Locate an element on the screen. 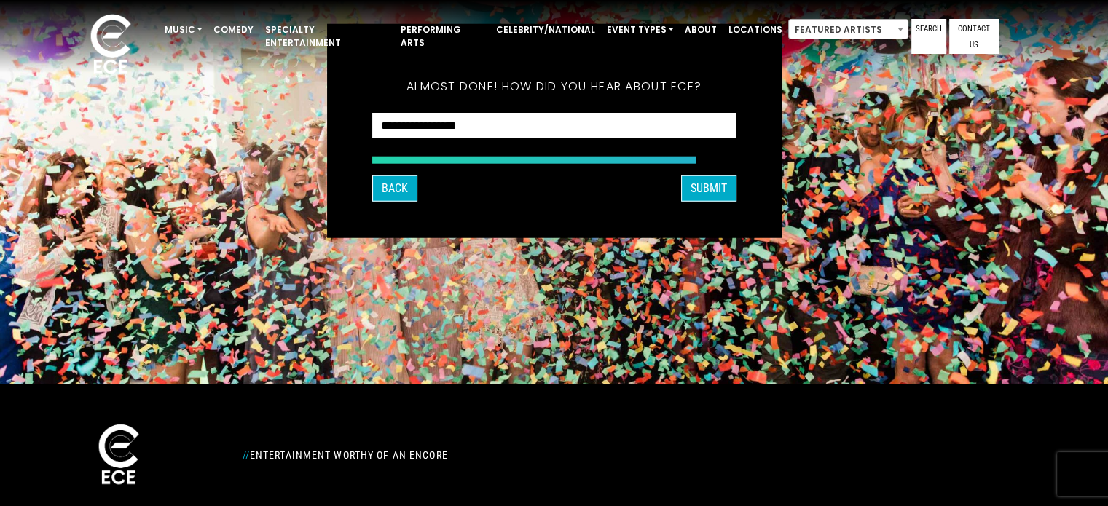 Image resolution: width=1108 pixels, height=506 pixels. a: Specialty Entertainment is located at coordinates (327, 36).